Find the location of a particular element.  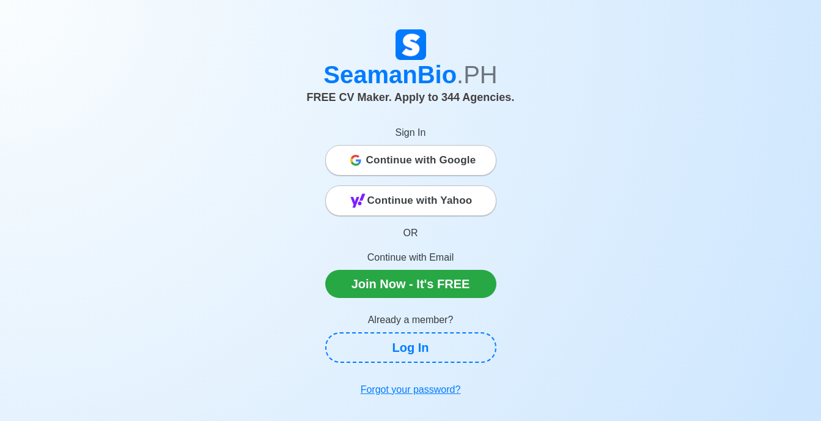

p: OR is located at coordinates (411, 233).